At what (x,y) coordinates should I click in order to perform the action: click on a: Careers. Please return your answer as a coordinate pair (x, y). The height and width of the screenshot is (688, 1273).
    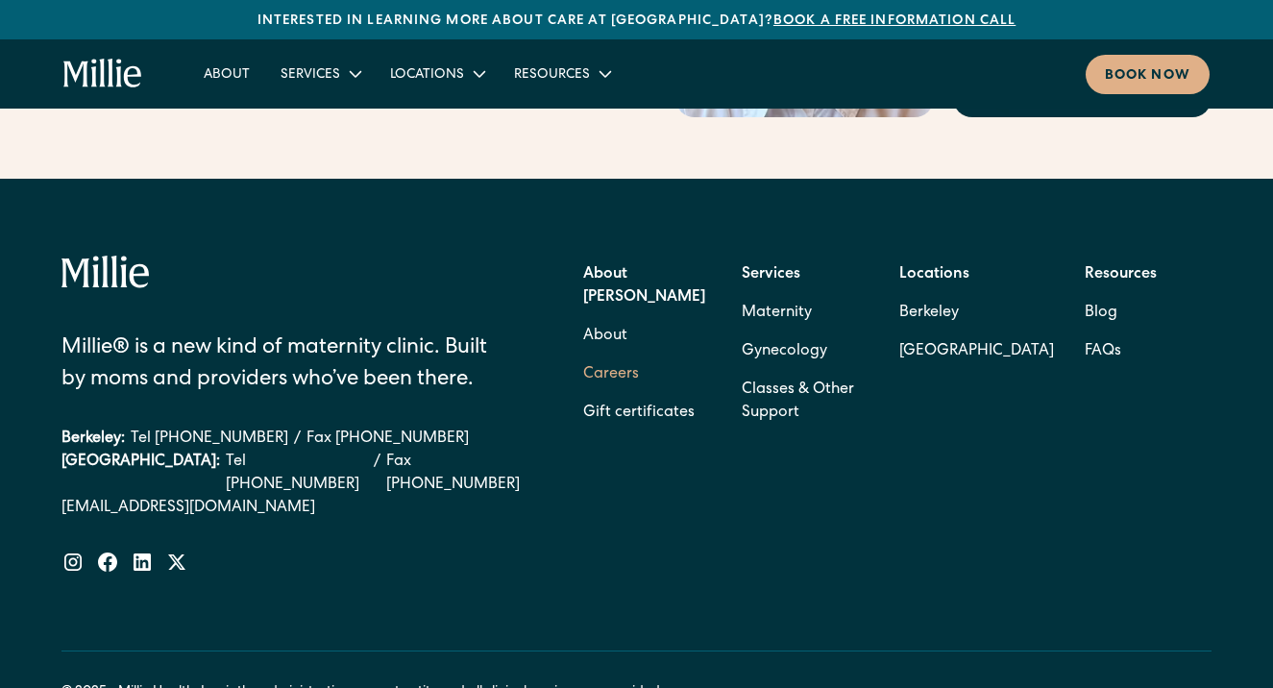
    Looking at the image, I should click on (611, 375).